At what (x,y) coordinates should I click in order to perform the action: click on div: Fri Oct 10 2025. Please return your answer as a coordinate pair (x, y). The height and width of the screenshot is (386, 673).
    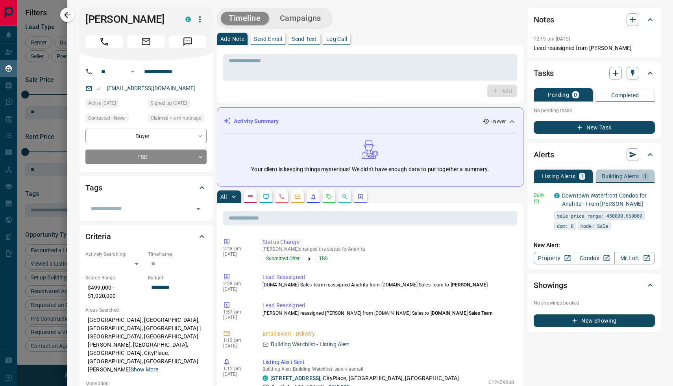
    Looking at the image, I should click on (115, 104).